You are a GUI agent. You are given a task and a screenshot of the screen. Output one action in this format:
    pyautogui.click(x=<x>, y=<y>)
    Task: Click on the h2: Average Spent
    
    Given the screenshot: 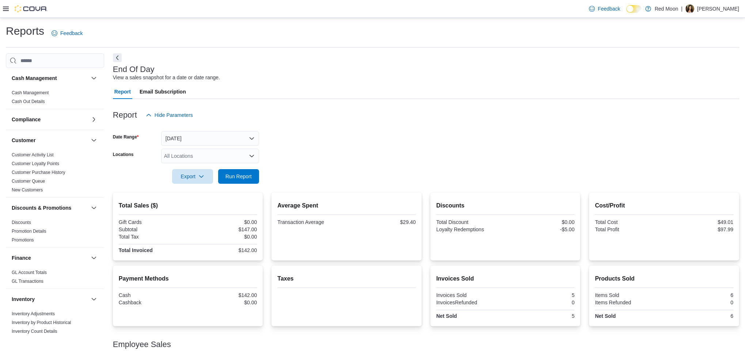 What is the action you would take?
    pyautogui.click(x=347, y=206)
    